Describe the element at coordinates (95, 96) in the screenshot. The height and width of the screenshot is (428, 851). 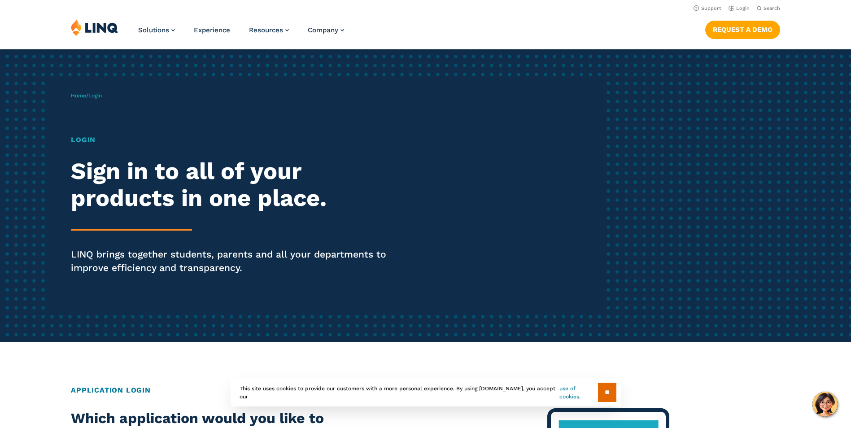
I see `span: Login` at that location.